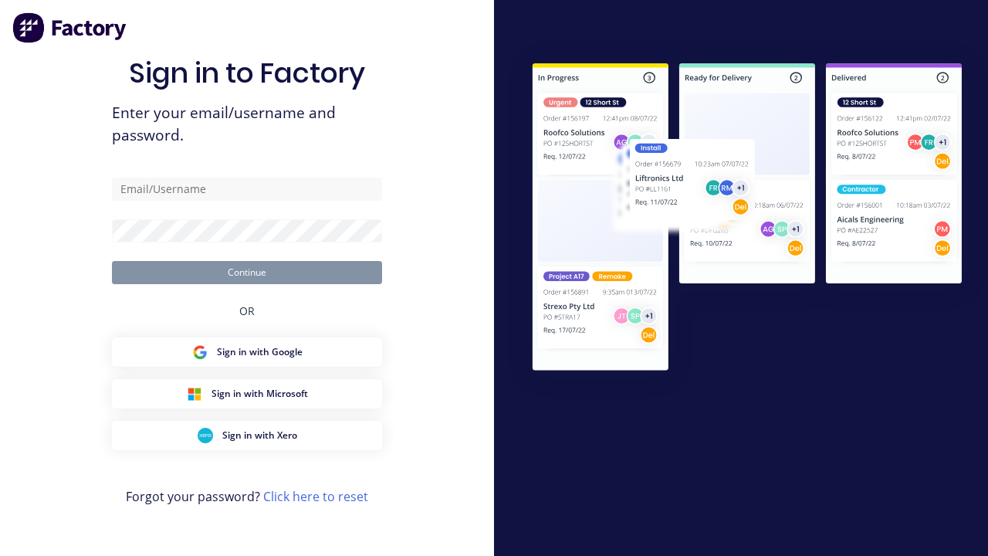  What do you see at coordinates (259, 394) in the screenshot?
I see `span: Sign in with Microsoft` at bounding box center [259, 394].